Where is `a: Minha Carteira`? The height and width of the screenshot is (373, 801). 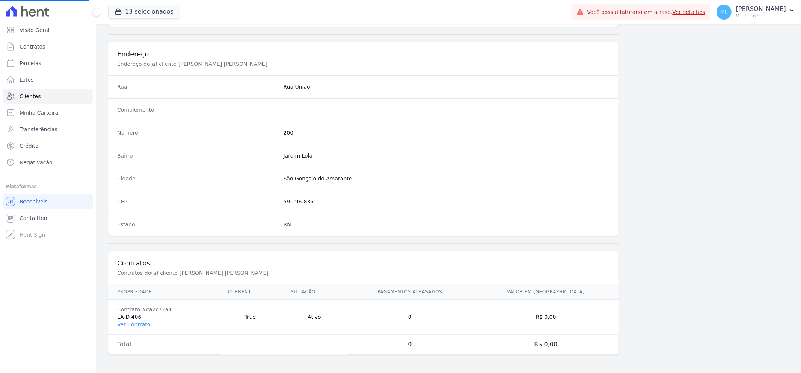
a: Minha Carteira is located at coordinates (48, 113).